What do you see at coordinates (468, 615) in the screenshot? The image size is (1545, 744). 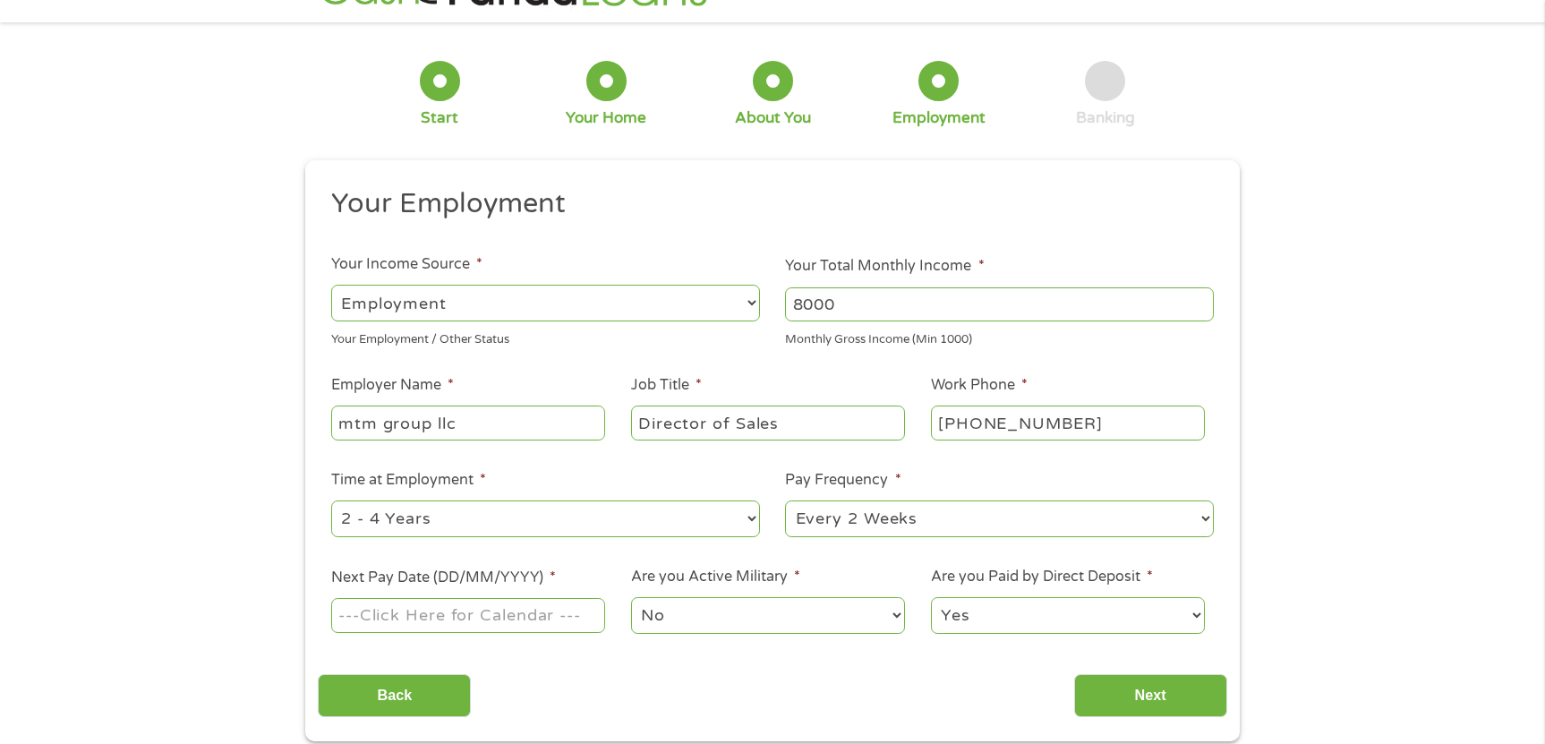 I see `input: ---Click Here for Calendar ---` at bounding box center [468, 615].